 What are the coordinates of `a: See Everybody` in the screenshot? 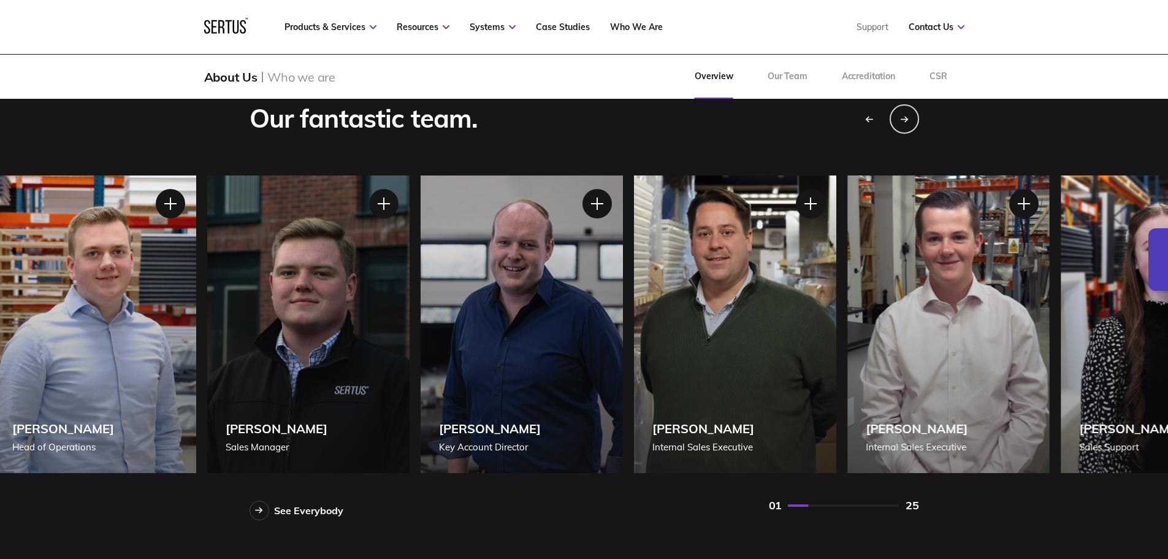 It's located at (296, 510).